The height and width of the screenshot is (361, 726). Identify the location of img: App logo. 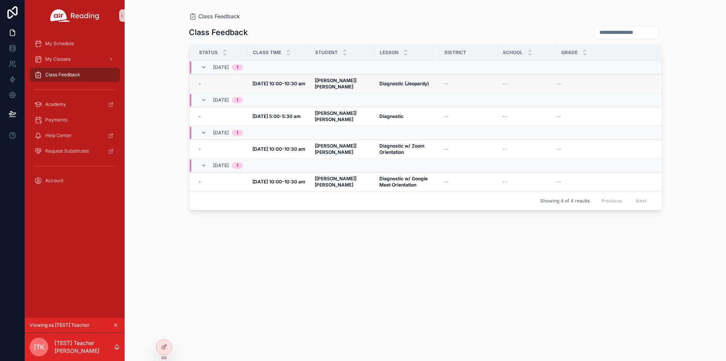
(75, 16).